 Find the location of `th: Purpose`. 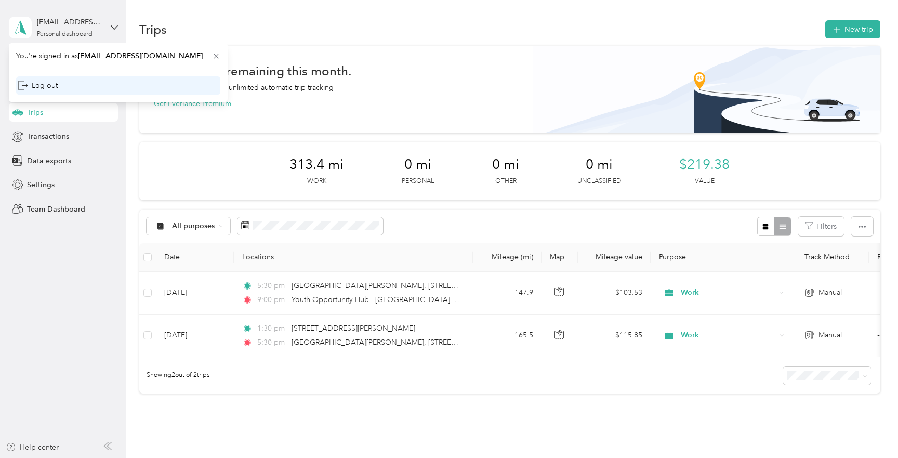

th: Purpose is located at coordinates (723, 257).